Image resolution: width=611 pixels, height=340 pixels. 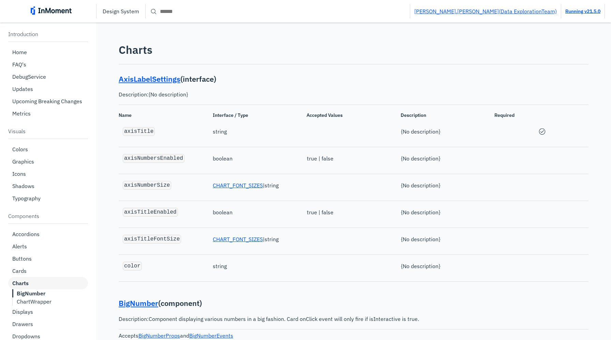 What do you see at coordinates (152, 239) in the screenshot?
I see `code: axisTitleFontSize` at bounding box center [152, 239].